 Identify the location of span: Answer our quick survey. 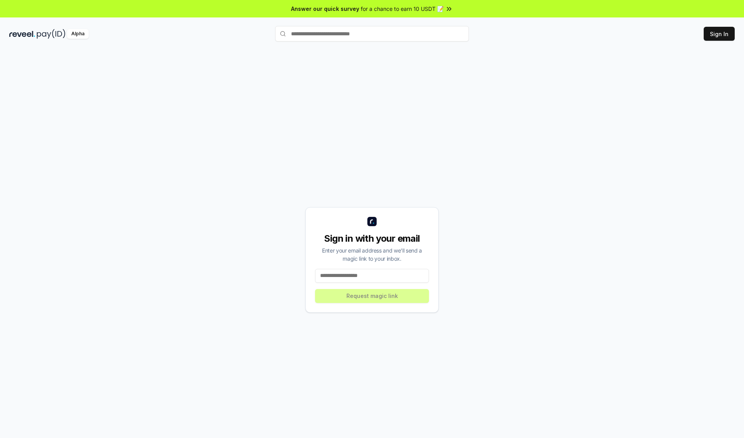
(325, 9).